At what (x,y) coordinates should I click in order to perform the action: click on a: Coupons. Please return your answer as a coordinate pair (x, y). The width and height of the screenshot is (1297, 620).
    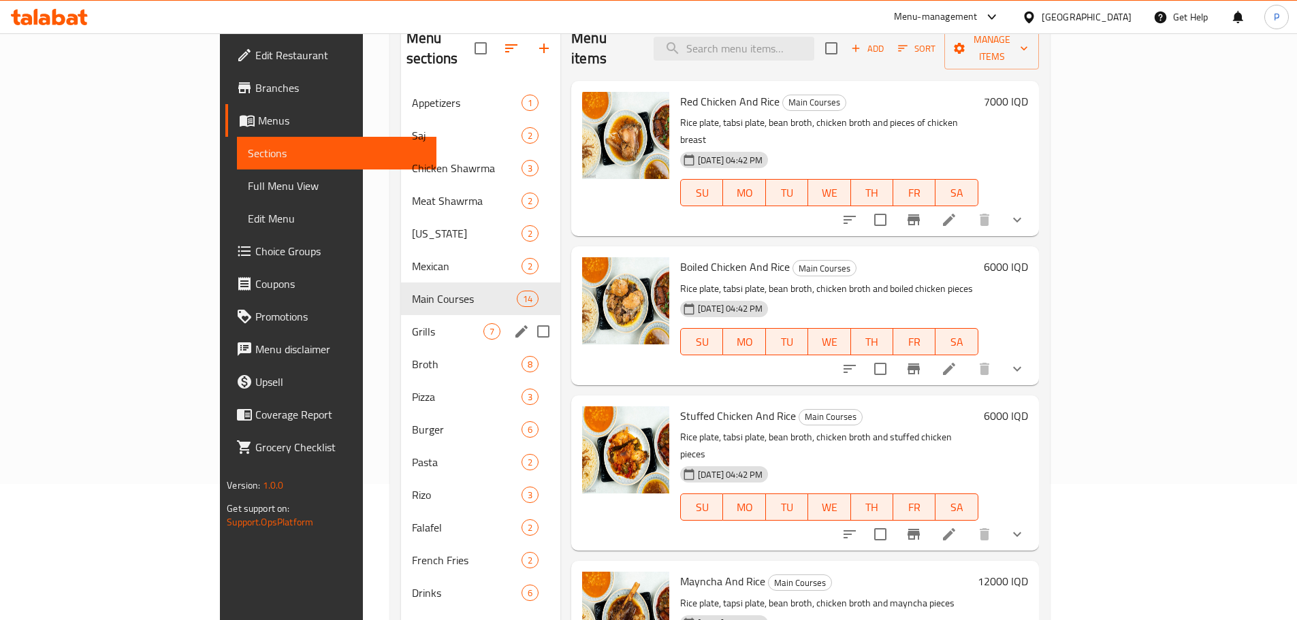
    Looking at the image, I should click on (331, 284).